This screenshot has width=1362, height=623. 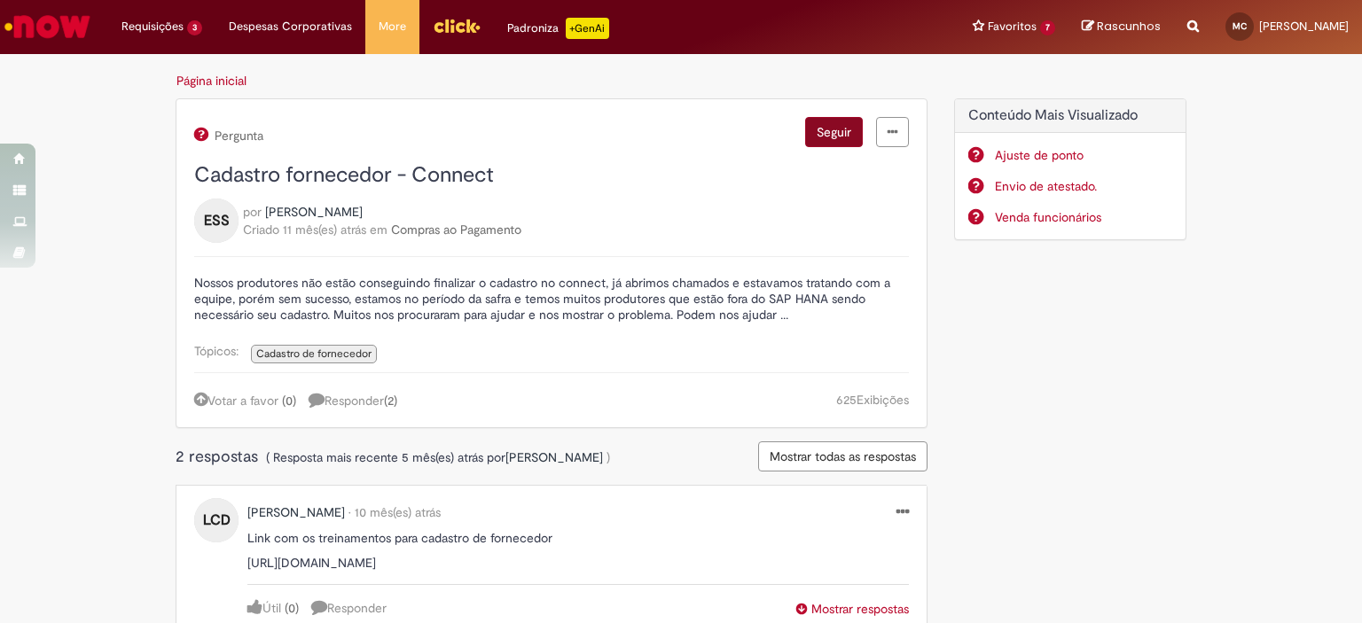 I want to click on a: ESS, so click(x=216, y=220).